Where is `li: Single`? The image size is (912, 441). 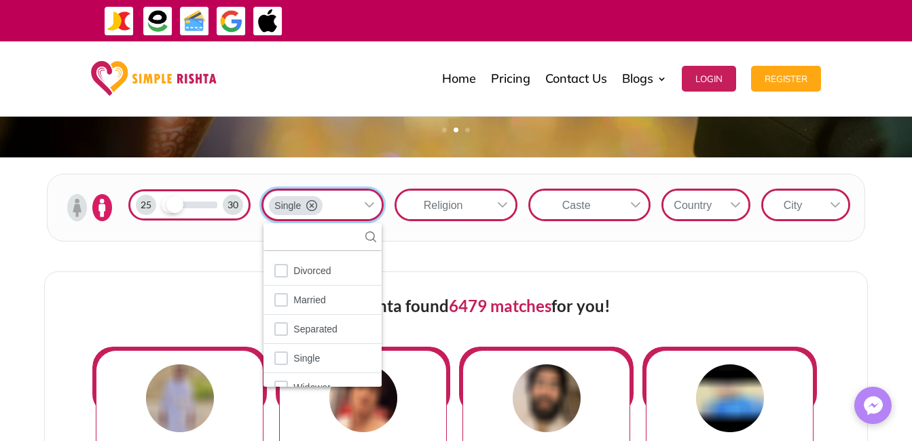
li: Single is located at coordinates (322, 358).